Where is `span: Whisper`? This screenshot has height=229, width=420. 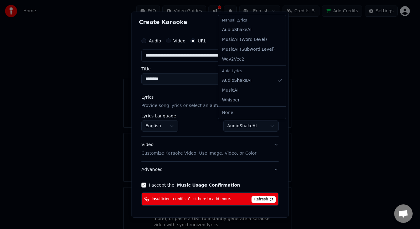
span: Whisper is located at coordinates (230, 100).